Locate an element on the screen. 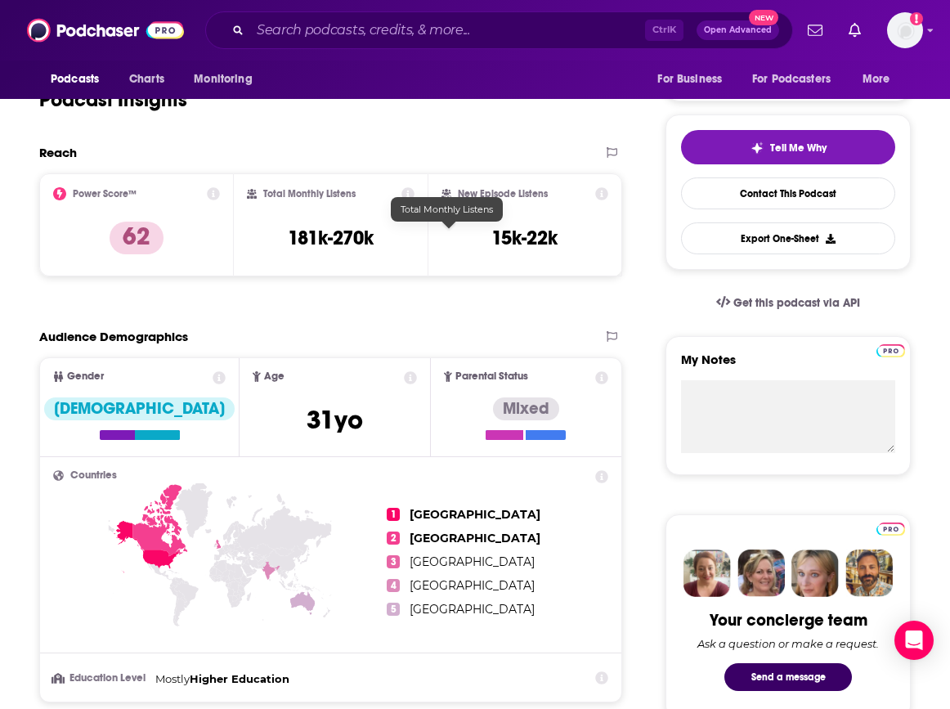 Image resolution: width=950 pixels, height=709 pixels. h2: Total Monthly Listens is located at coordinates (309, 194).